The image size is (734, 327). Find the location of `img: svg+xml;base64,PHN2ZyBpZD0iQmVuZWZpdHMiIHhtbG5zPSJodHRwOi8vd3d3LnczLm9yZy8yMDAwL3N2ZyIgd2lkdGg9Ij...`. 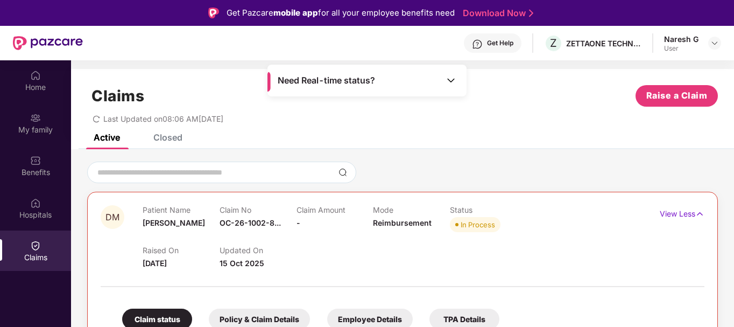

img: svg+xml;base64,PHN2ZyBpZD0iQmVuZWZpdHMiIHhtbG5zPSJodHRwOi8vd3d3LnczLm9yZy8yMDAwL3N2ZyIgd2lkdGg9Ij... is located at coordinates (36, 160).